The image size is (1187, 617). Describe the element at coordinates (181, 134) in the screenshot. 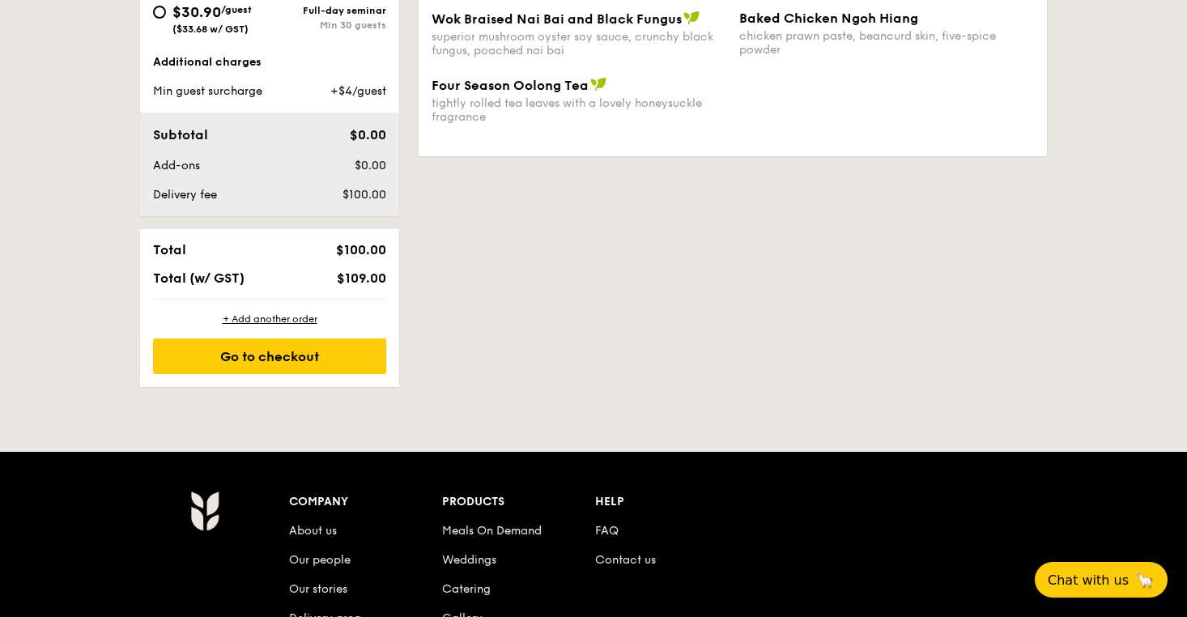

I see `span: Subtotal` at that location.